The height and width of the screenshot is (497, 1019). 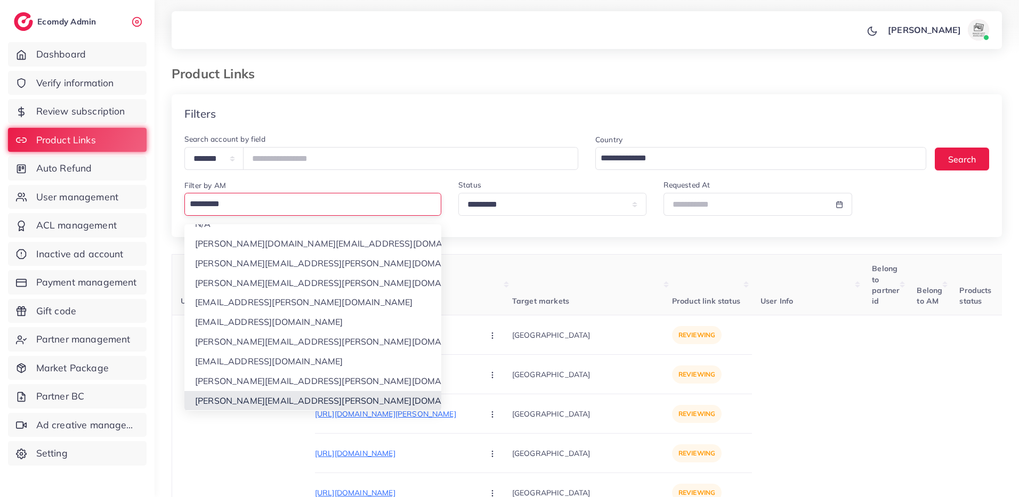 What do you see at coordinates (77, 311) in the screenshot?
I see `a: Gift code` at bounding box center [77, 311].